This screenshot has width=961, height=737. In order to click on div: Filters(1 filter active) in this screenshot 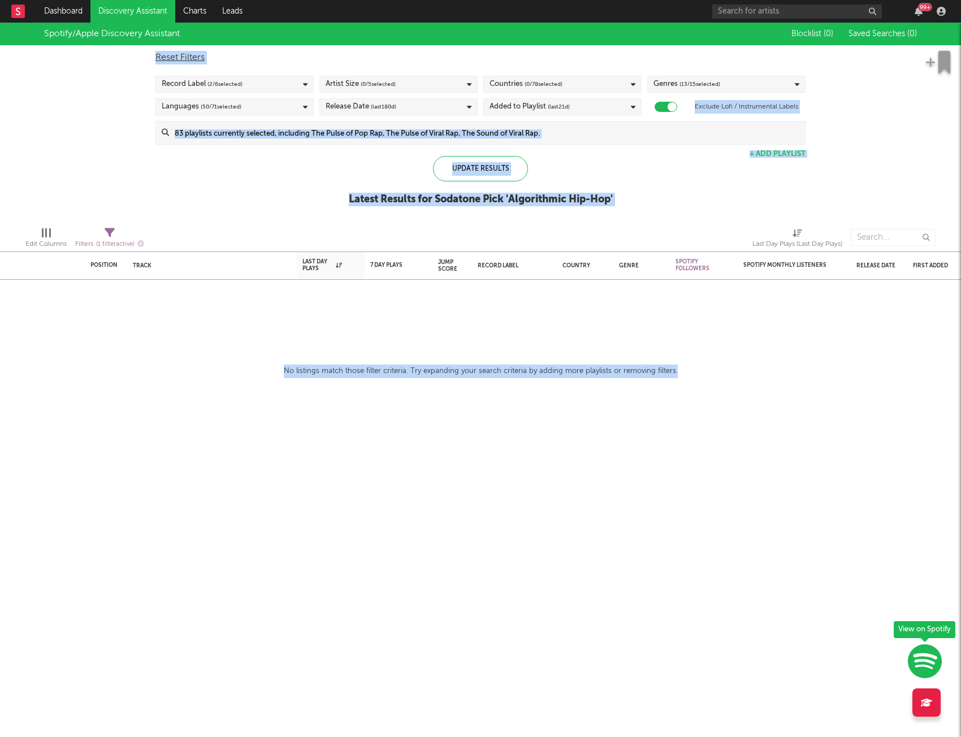, I will do `click(110, 240)`.